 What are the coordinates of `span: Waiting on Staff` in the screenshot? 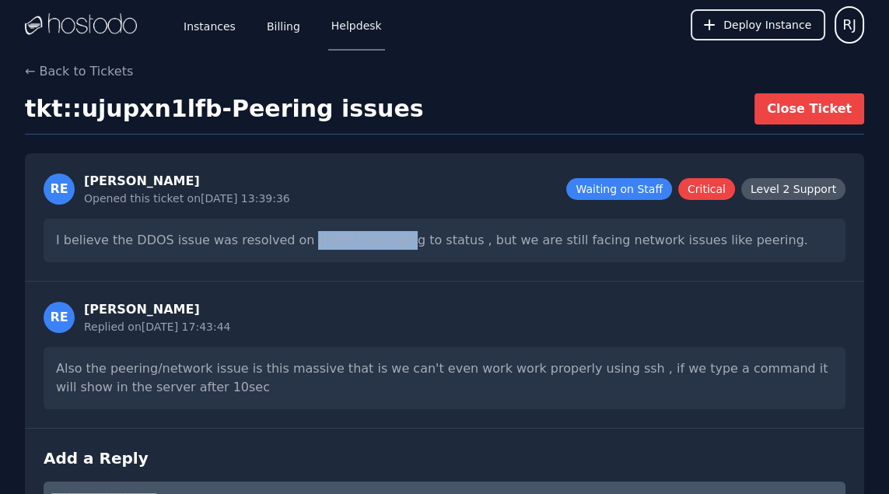 It's located at (619, 189).